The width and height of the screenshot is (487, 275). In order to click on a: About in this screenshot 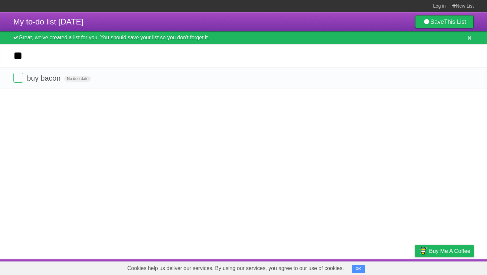, I will do `click(334, 268)`.